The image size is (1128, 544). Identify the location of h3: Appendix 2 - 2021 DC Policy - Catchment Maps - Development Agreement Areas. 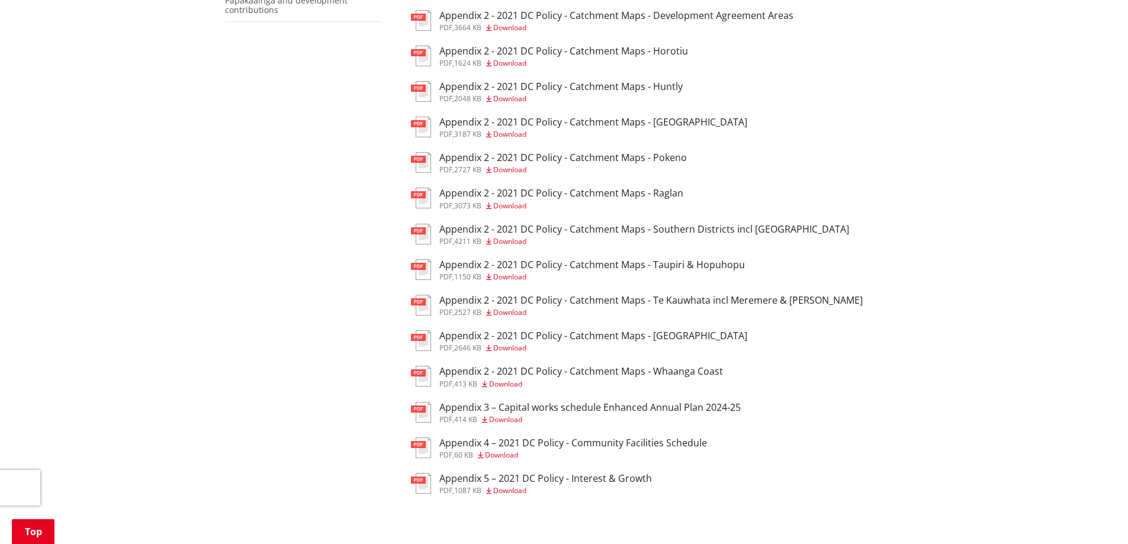
(617, 15).